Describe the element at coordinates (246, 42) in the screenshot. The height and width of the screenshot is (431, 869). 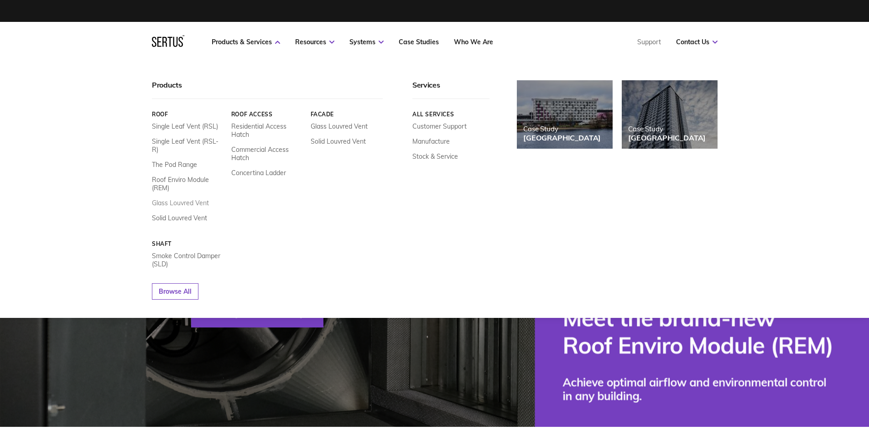
I see `a: Products & Services` at that location.